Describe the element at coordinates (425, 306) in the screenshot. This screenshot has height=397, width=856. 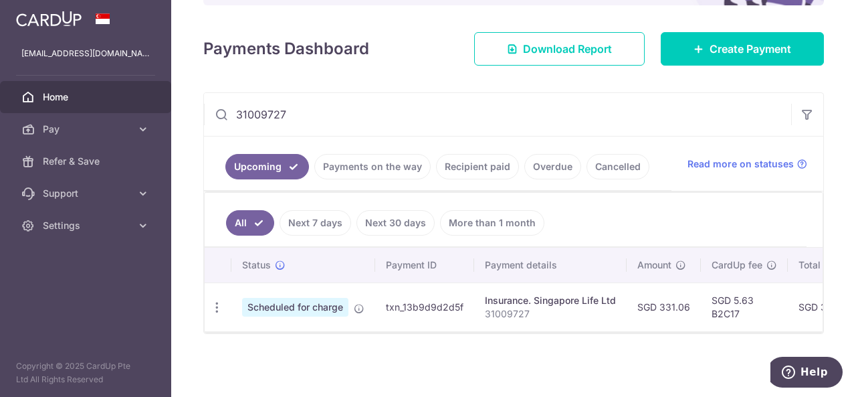
I see `td: txn_13b9d9d2d5f` at that location.